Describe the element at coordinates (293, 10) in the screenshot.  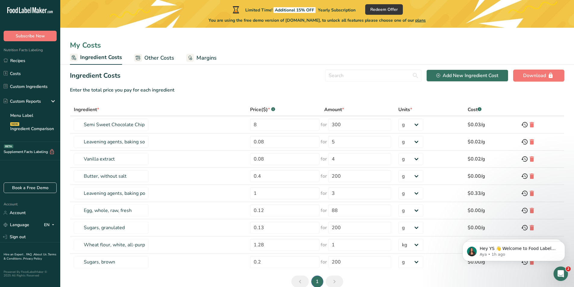
I see `div: Limited Time!` at that location.